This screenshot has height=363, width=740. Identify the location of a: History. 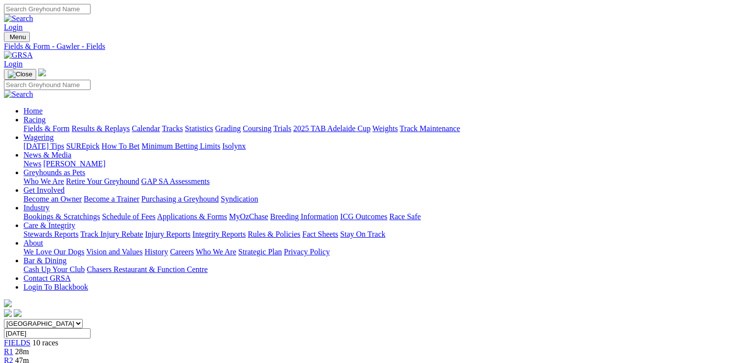
(156, 252).